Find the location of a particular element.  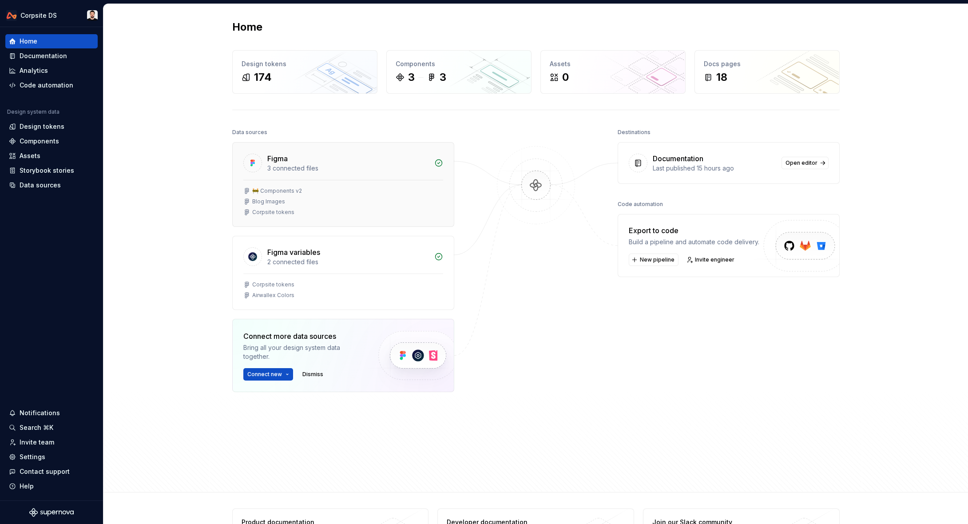

span: Connect new is located at coordinates (265, 374).